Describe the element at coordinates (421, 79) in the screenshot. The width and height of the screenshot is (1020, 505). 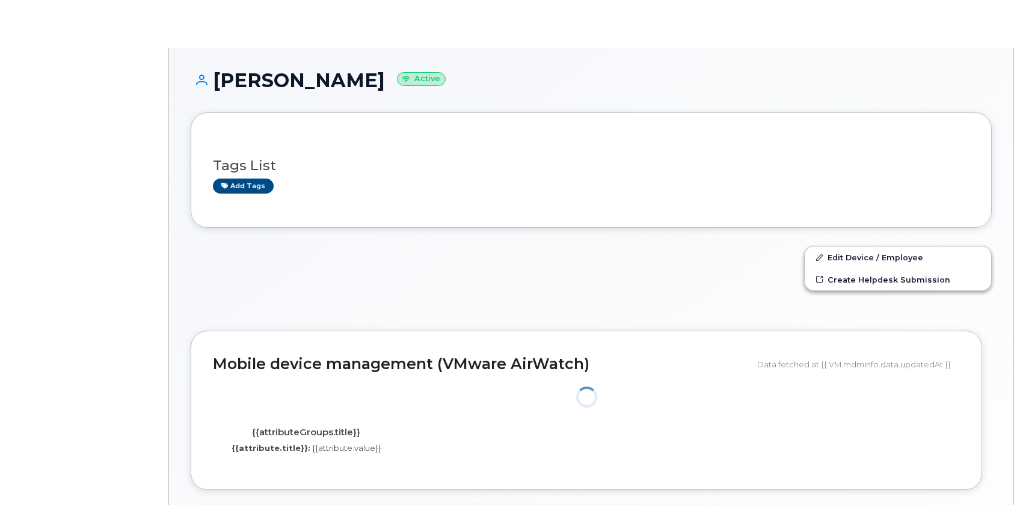
I see `small: Active` at that location.